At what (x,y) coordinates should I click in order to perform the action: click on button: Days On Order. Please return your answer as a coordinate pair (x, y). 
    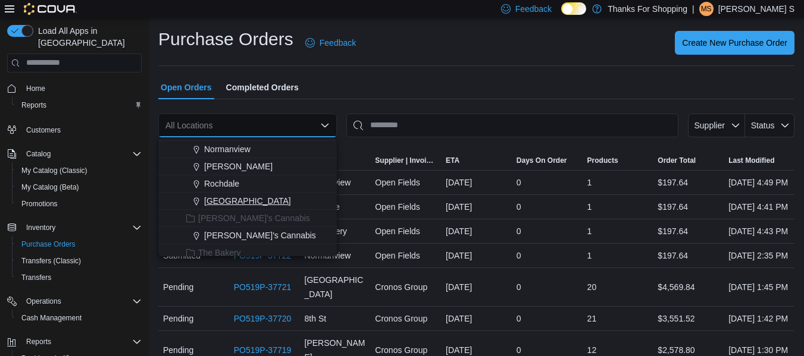
    Looking at the image, I should click on (547, 161).